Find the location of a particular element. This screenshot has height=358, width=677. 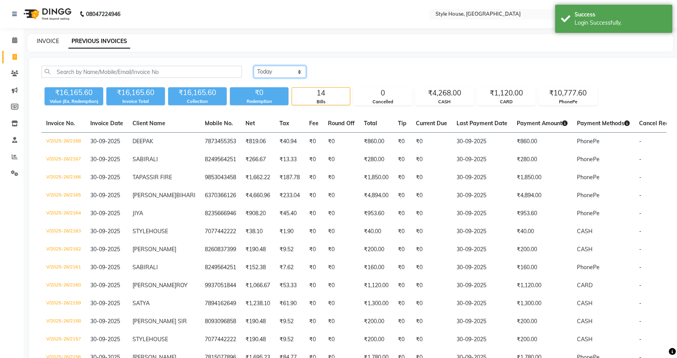

td: ₹1,662.22 is located at coordinates (258, 178).